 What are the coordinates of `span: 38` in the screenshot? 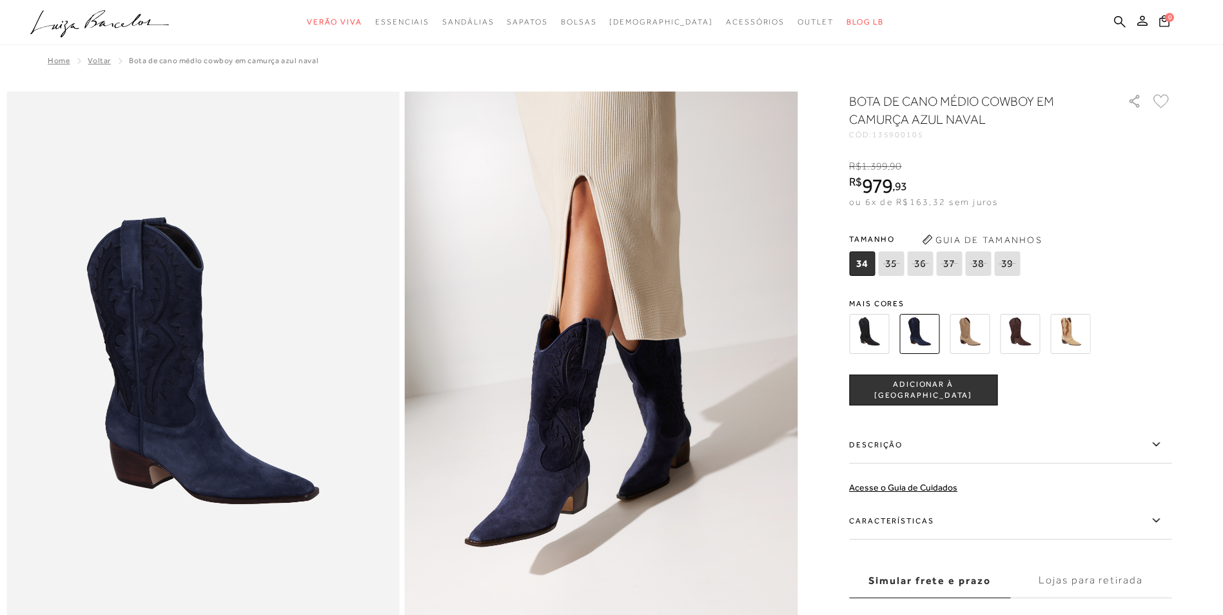 It's located at (978, 264).